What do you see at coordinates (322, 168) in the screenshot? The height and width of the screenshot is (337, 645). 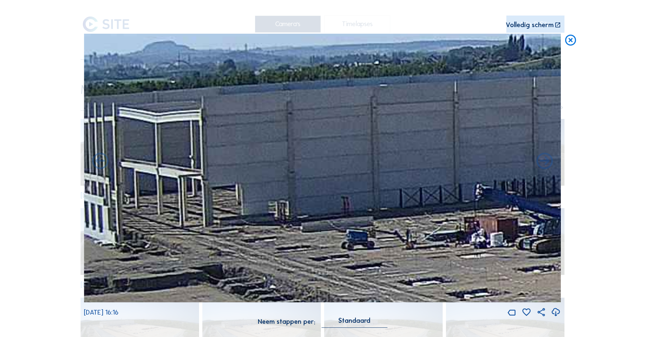 I see `img: Image` at bounding box center [322, 168].